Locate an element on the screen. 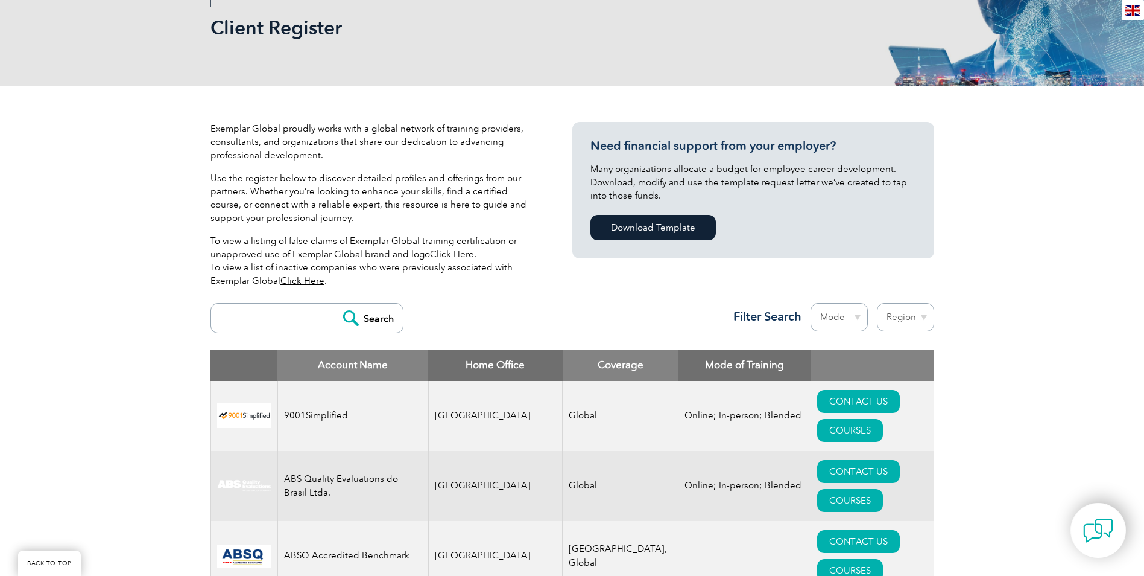 The image size is (1144, 576). p: Exemplar Global proudly works with a global network of training providers, consultants, and organ... is located at coordinates (373, 142).